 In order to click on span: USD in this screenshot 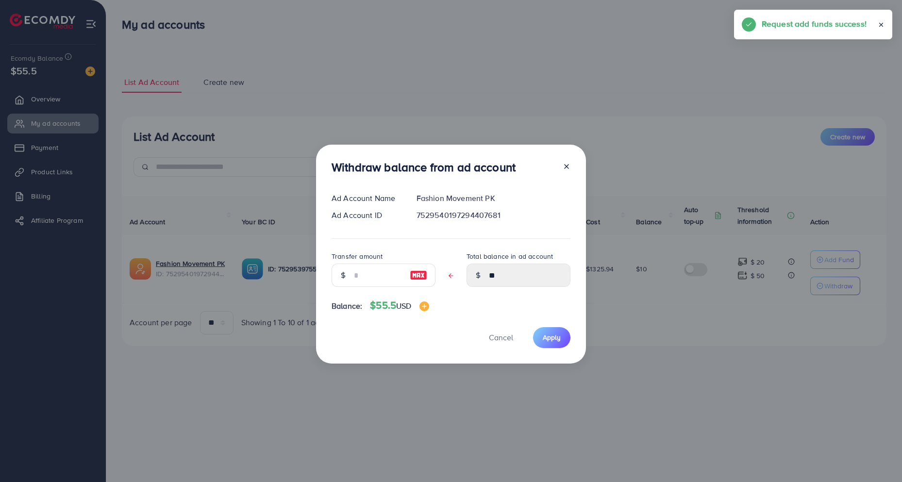, I will do `click(403, 306)`.